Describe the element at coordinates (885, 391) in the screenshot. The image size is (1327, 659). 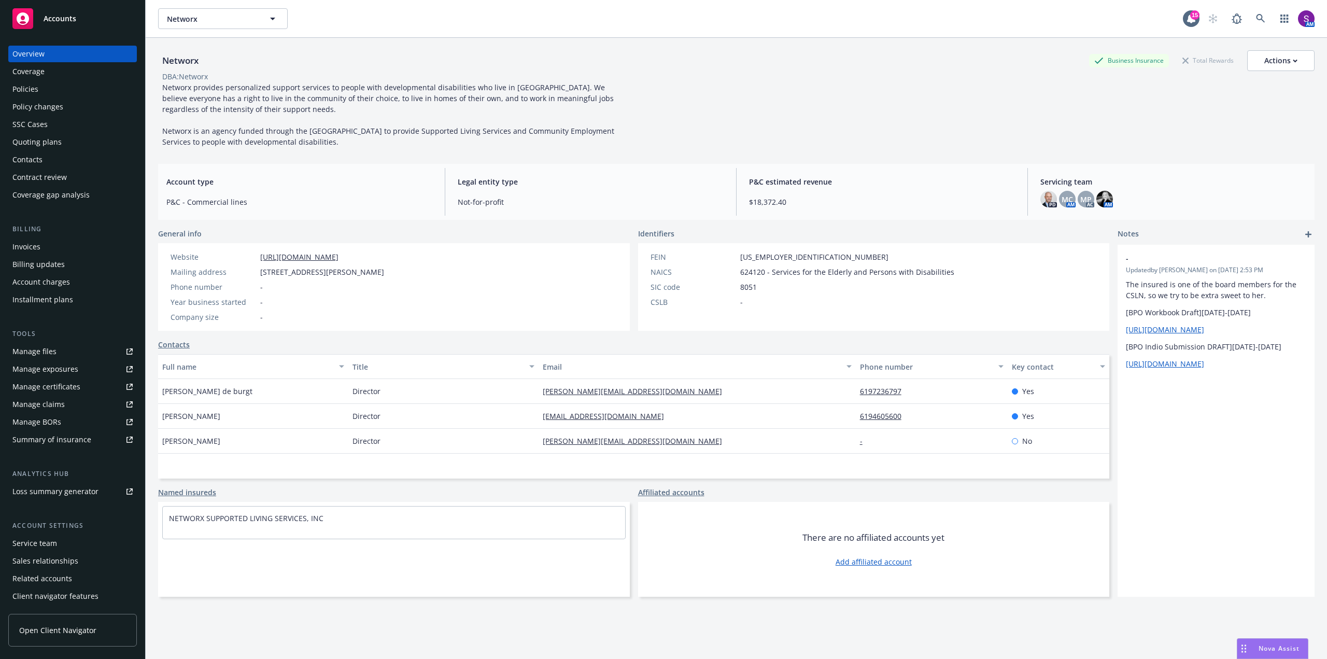
I see `a: 6197236797` at that location.